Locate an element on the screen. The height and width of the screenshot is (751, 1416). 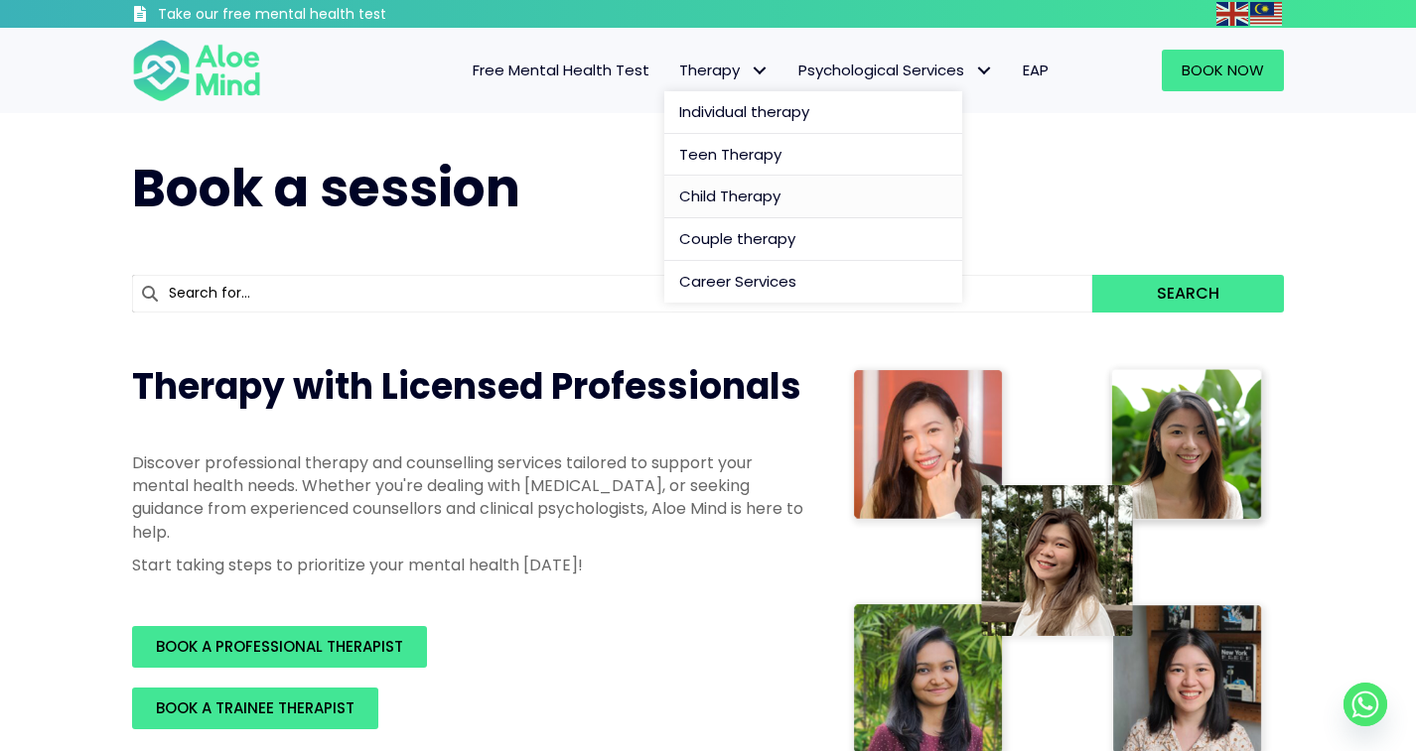
h3: Take our free mental health test is located at coordinates (325, 15).